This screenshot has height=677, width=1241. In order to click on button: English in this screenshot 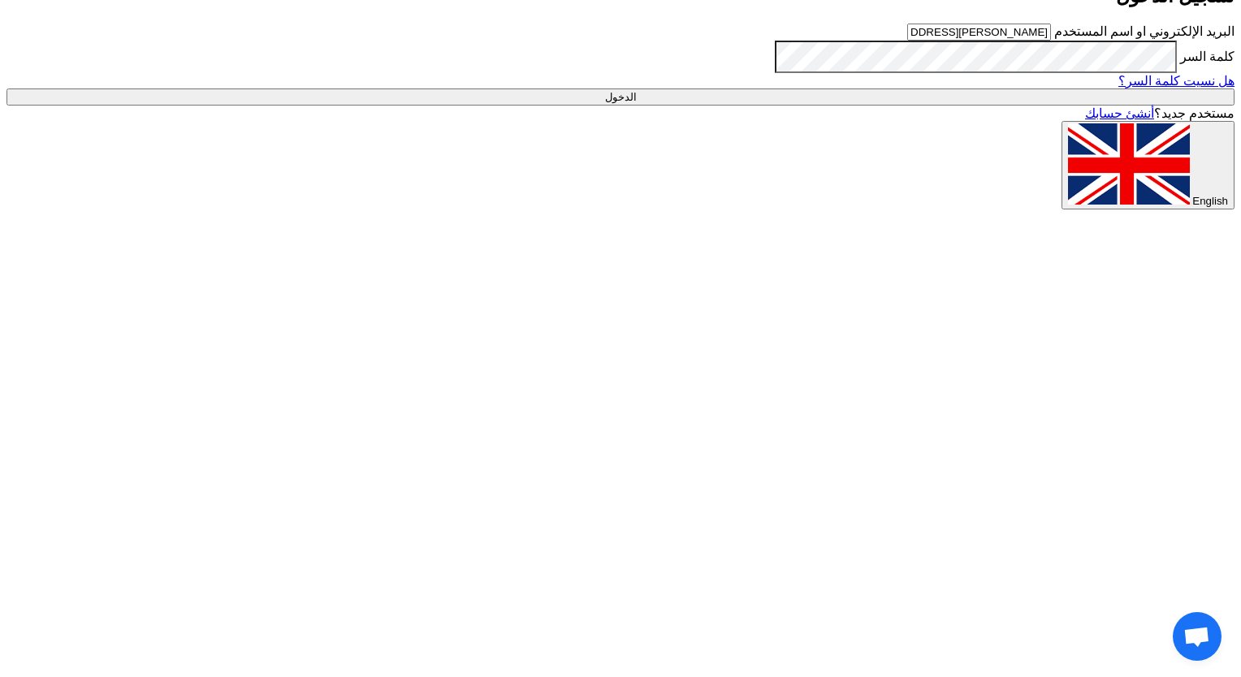, I will do `click(1148, 165)`.